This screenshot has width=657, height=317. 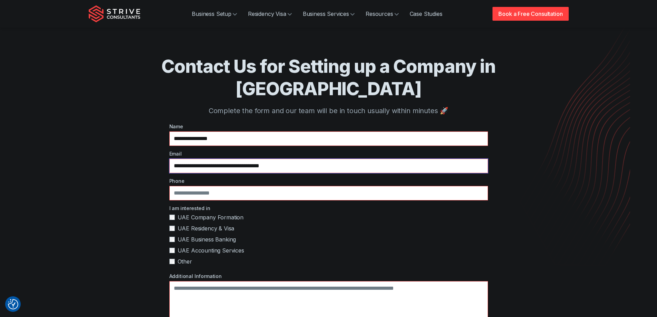 What do you see at coordinates (214, 14) in the screenshot?
I see `a: Business Setup` at bounding box center [214, 14].